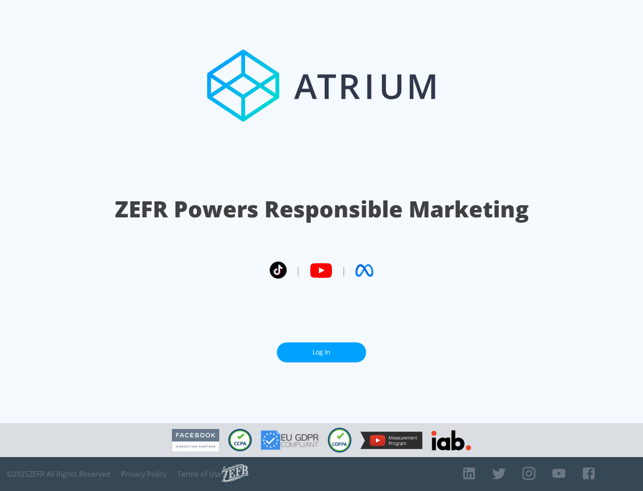 This screenshot has height=491, width=643. What do you see at coordinates (58, 474) in the screenshot?
I see `span: © 2025 ZEFR All Rights Reserved` at bounding box center [58, 474].